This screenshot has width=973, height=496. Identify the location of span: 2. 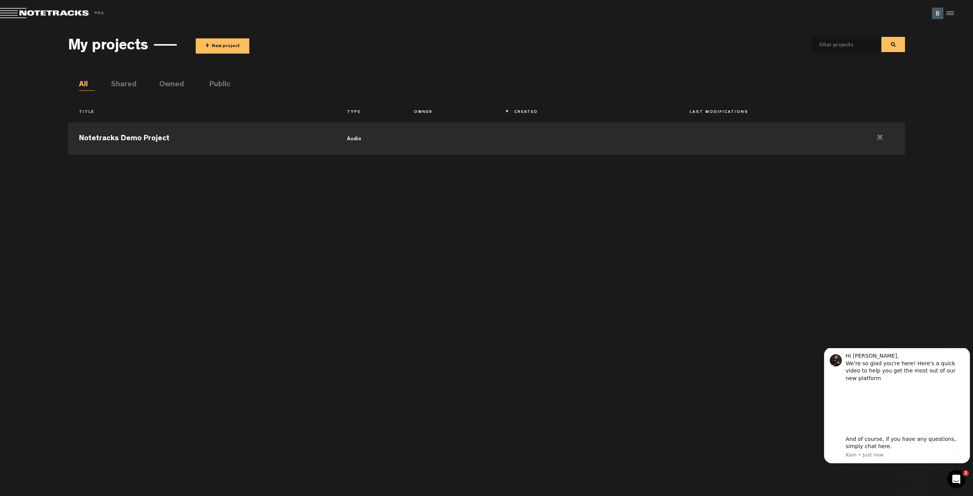
(966, 473).